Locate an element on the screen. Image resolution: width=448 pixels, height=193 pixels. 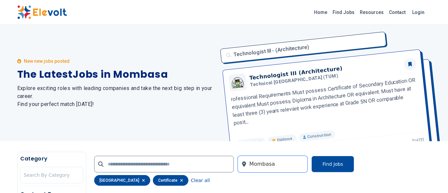
div: certificate is located at coordinates (170, 180).